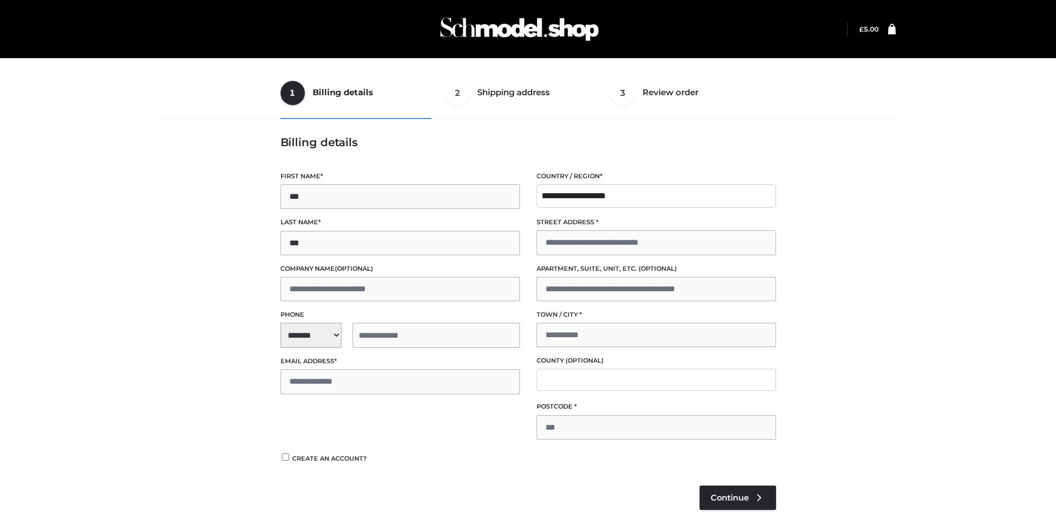  Describe the element at coordinates (400, 361) in the screenshot. I see `label: Email address` at that location.